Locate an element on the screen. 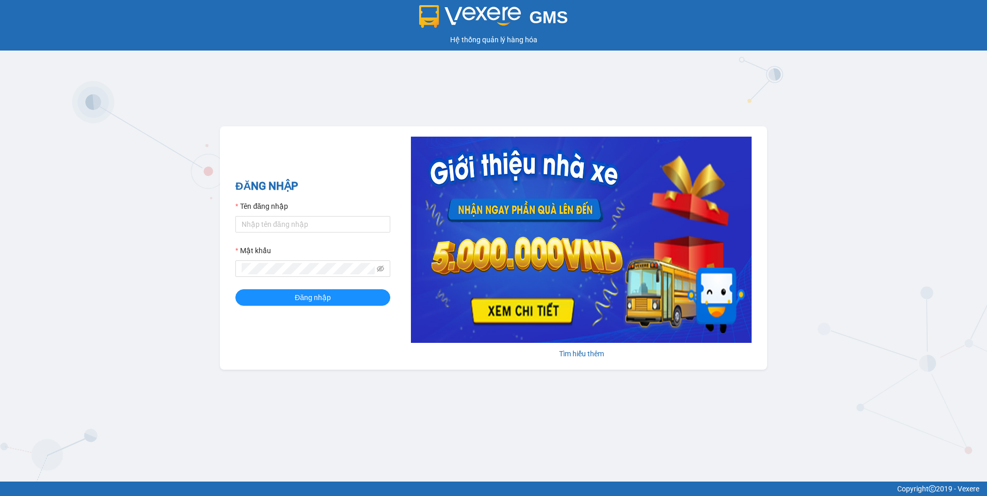 The image size is (987, 496). span: eye-invisible is located at coordinates (380, 269).